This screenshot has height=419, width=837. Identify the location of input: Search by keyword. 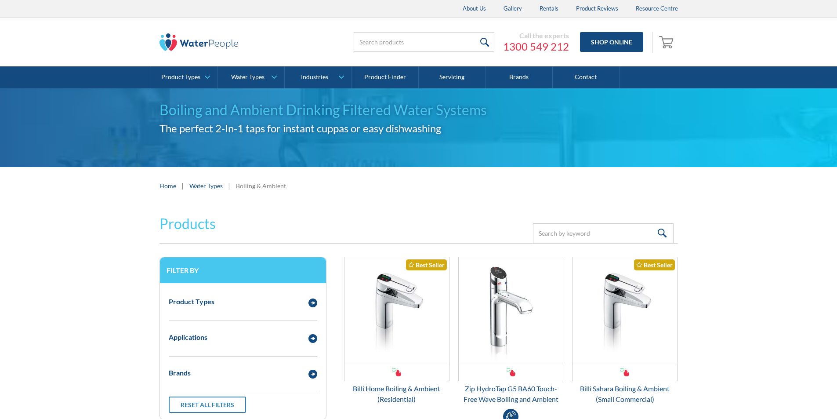
(603, 233).